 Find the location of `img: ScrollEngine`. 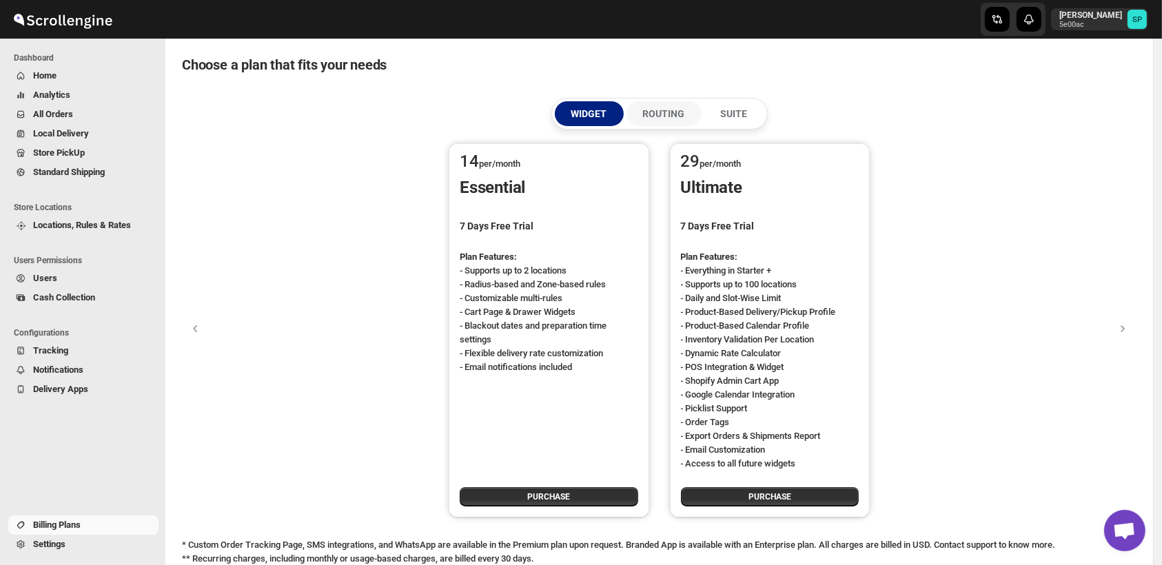

img: ScrollEngine is located at coordinates (63, 19).